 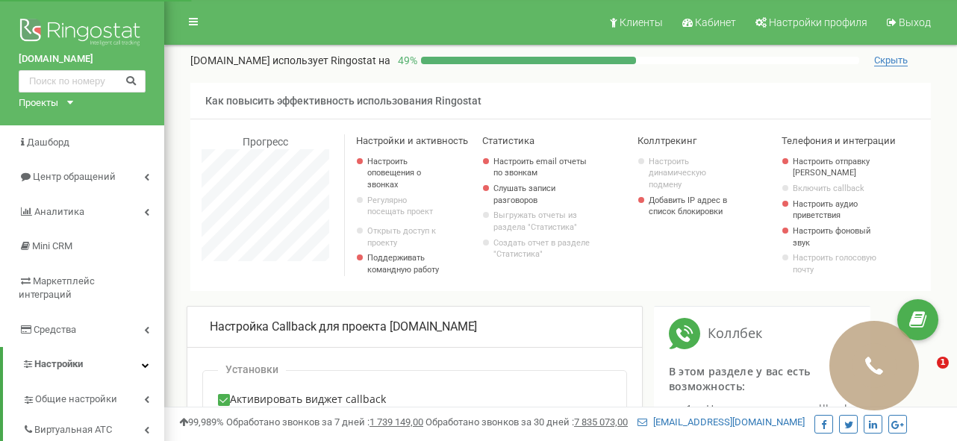 I want to click on span: 1, so click(x=943, y=363).